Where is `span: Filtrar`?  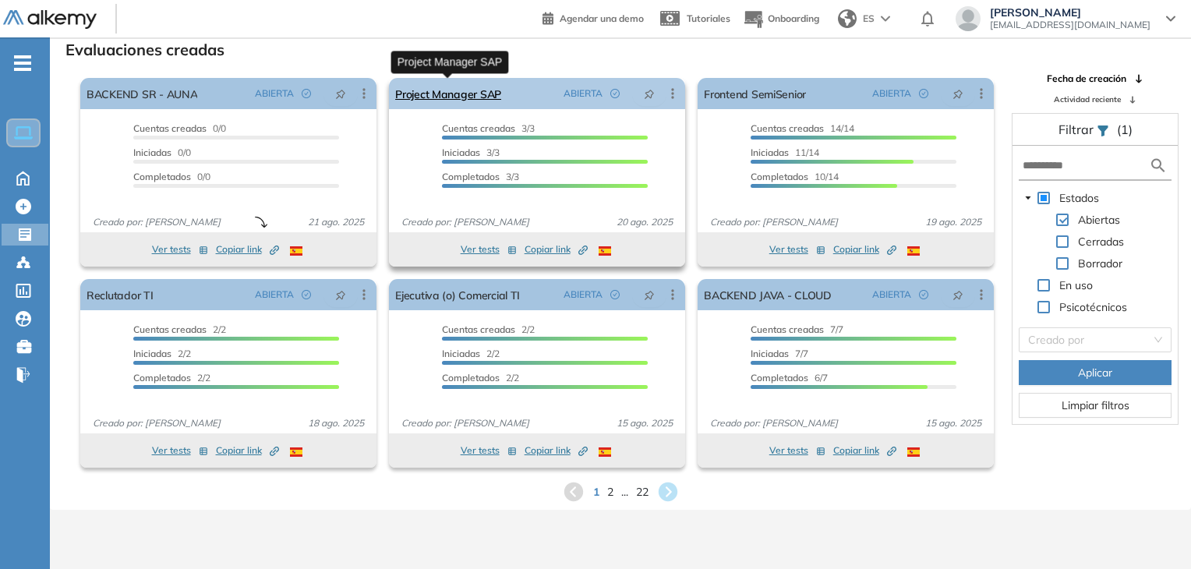
span: Filtrar is located at coordinates (1077, 129).